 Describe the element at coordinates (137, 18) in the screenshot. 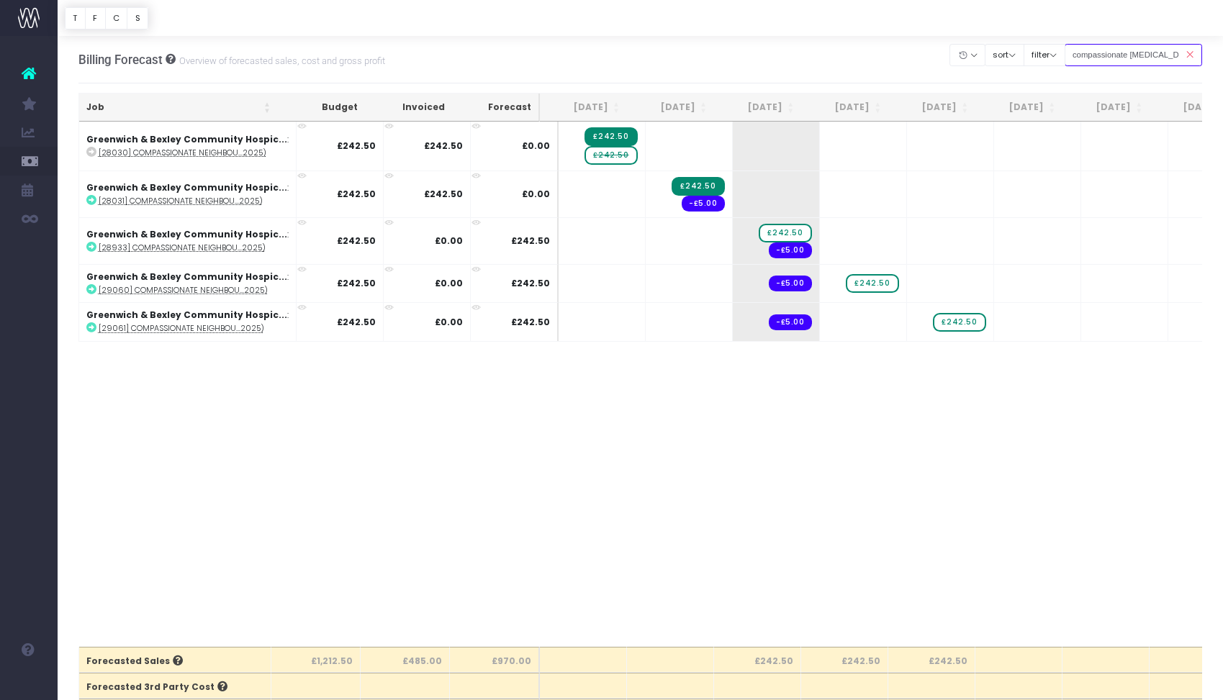

I see `button: S` at that location.